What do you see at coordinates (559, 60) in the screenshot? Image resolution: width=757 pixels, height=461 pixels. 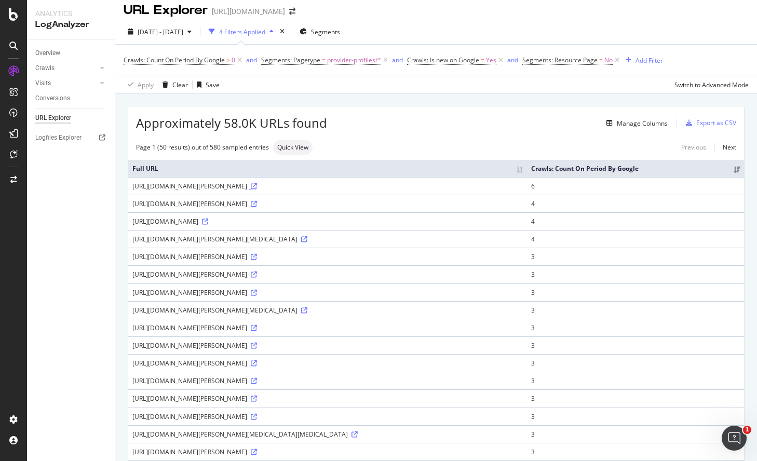 I see `span: Segments: Resource Page` at bounding box center [559, 60].